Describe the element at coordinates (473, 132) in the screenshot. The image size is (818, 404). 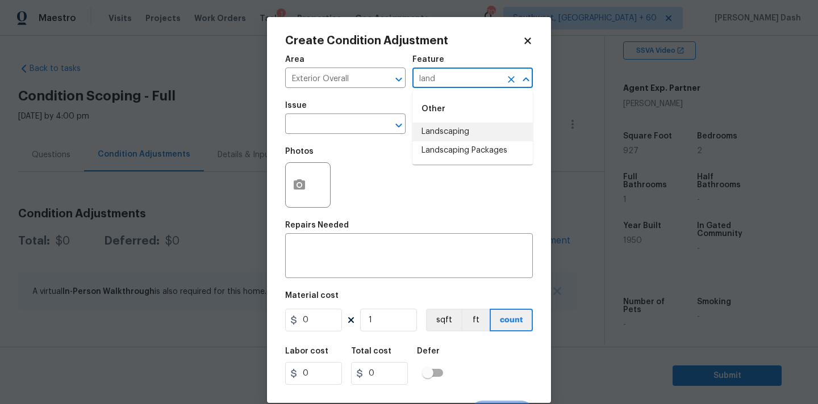
I see `li: Landscaping` at that location.